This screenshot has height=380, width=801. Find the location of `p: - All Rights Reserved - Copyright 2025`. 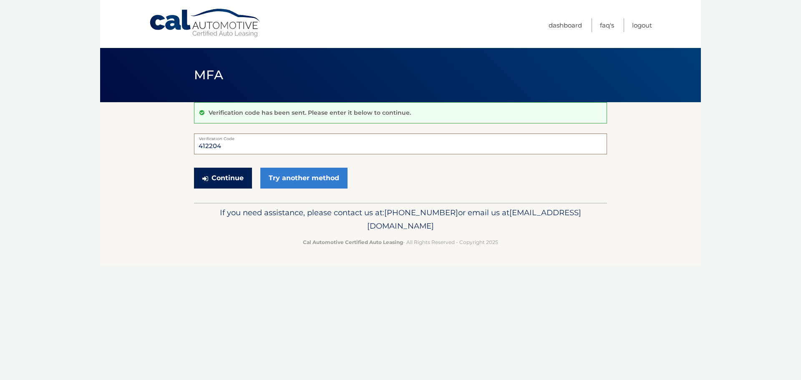

p: - All Rights Reserved - Copyright 2025 is located at coordinates (400, 242).